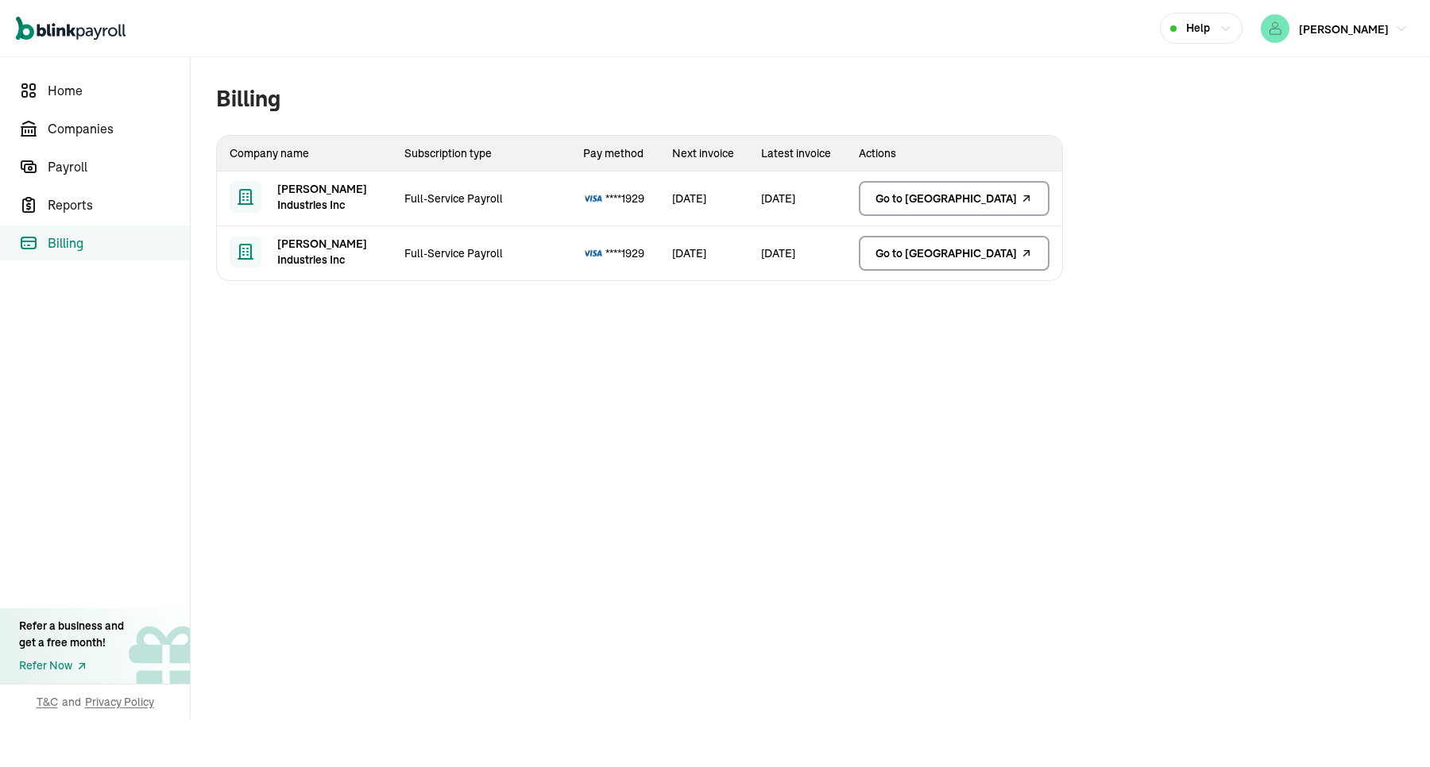 The image size is (1430, 767). What do you see at coordinates (71, 666) in the screenshot?
I see `a: Refer Now` at bounding box center [71, 666].